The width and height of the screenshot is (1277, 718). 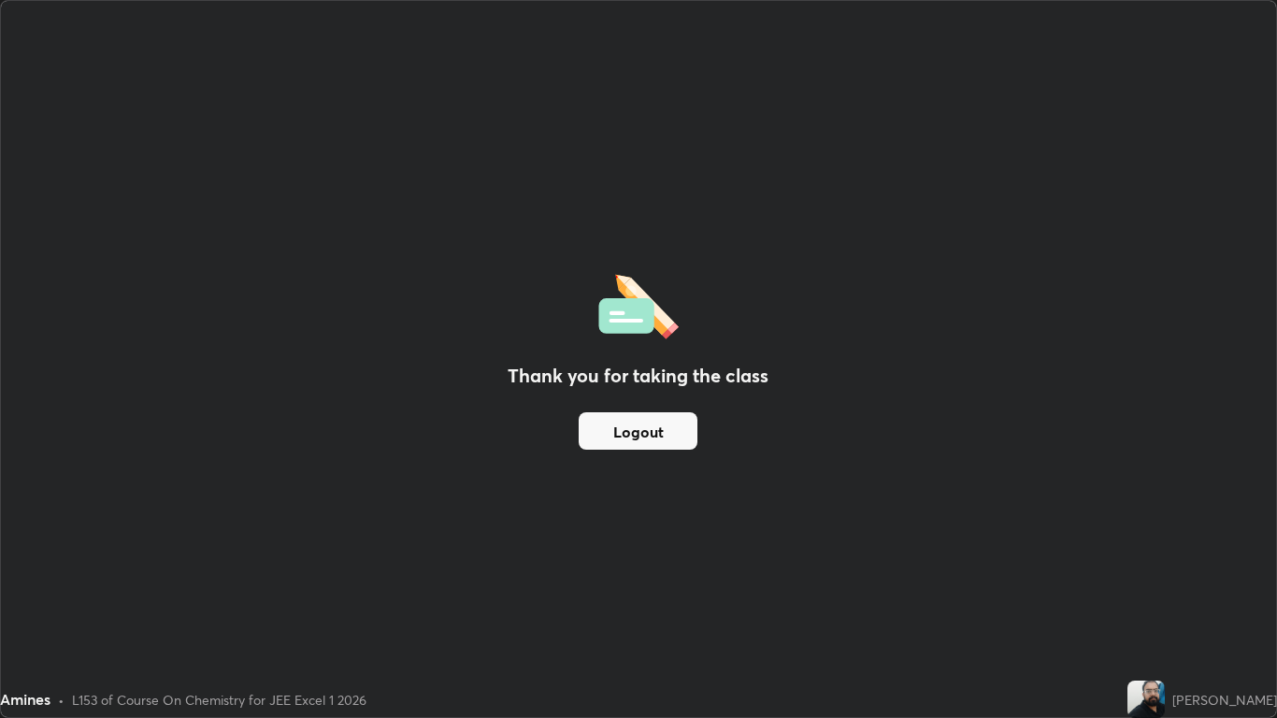 I want to click on button: Logout, so click(x=637, y=431).